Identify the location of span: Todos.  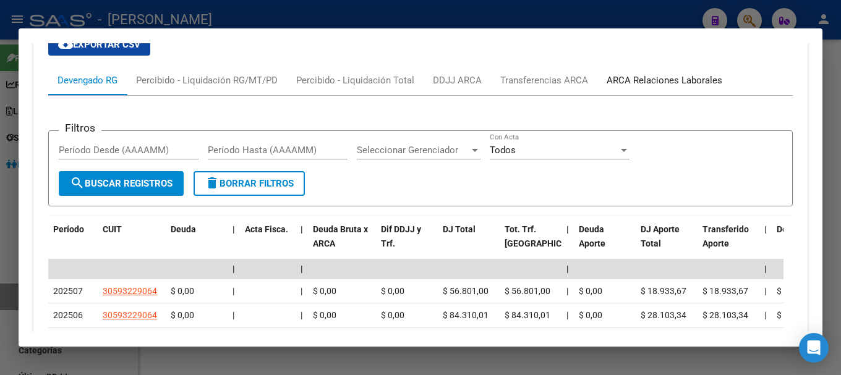
(502, 150).